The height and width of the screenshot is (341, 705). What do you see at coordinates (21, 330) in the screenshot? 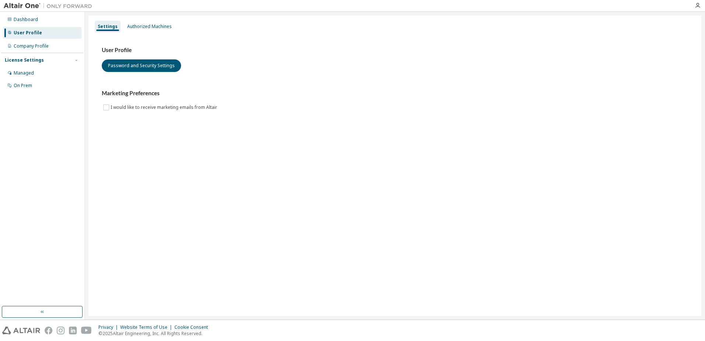
I see `img: altair_logo.svg` at bounding box center [21, 330].